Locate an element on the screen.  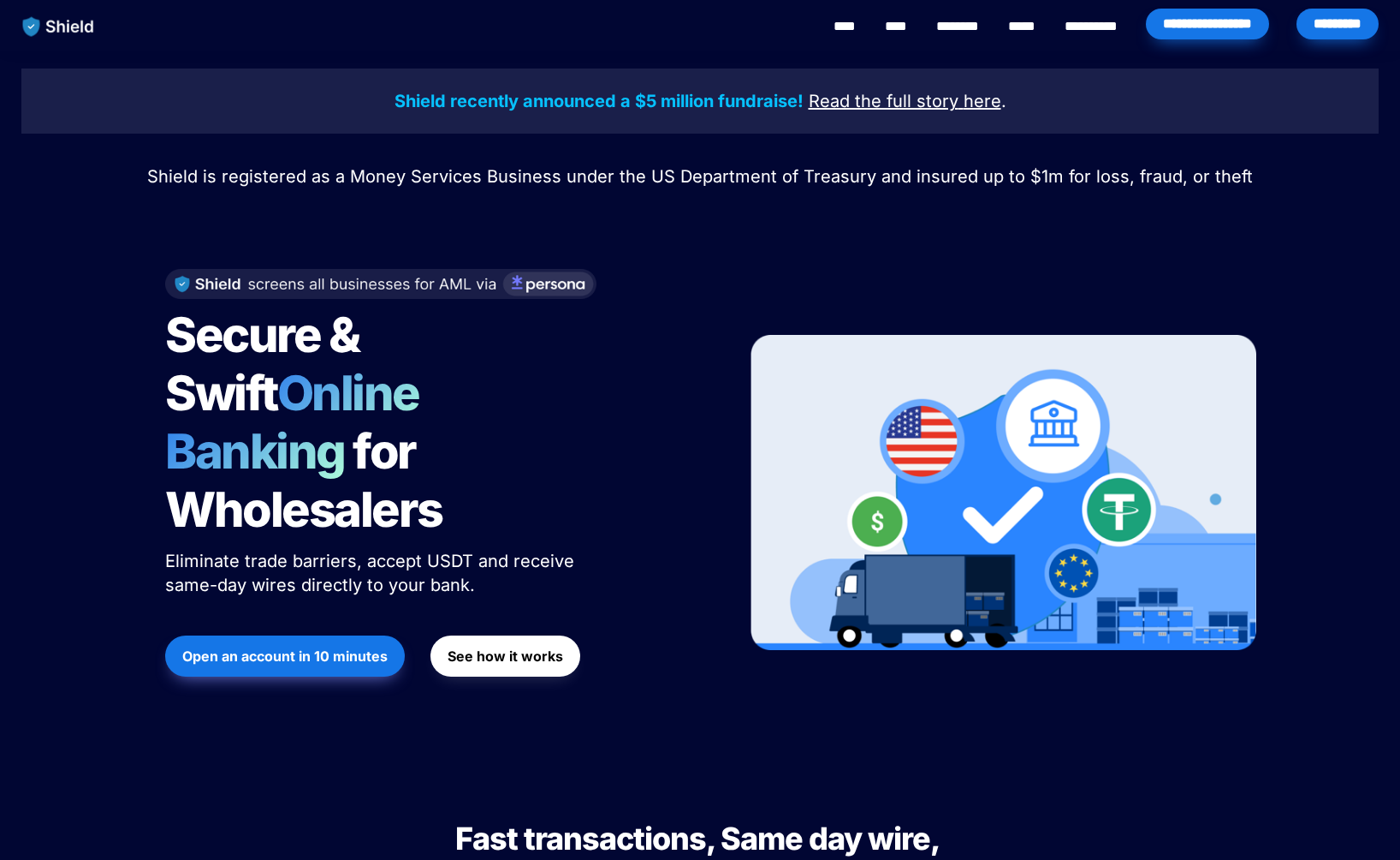
span: Secure & Swift is located at coordinates (266, 364).